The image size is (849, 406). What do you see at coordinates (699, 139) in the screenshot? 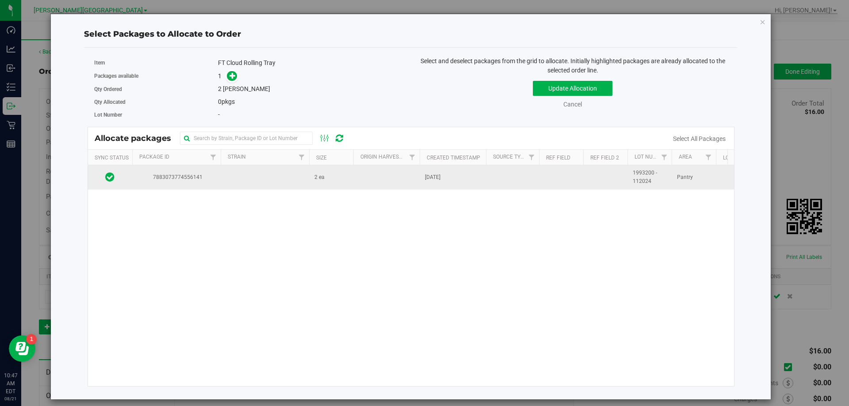
I see `a: Select All Packages` at bounding box center [699, 139].